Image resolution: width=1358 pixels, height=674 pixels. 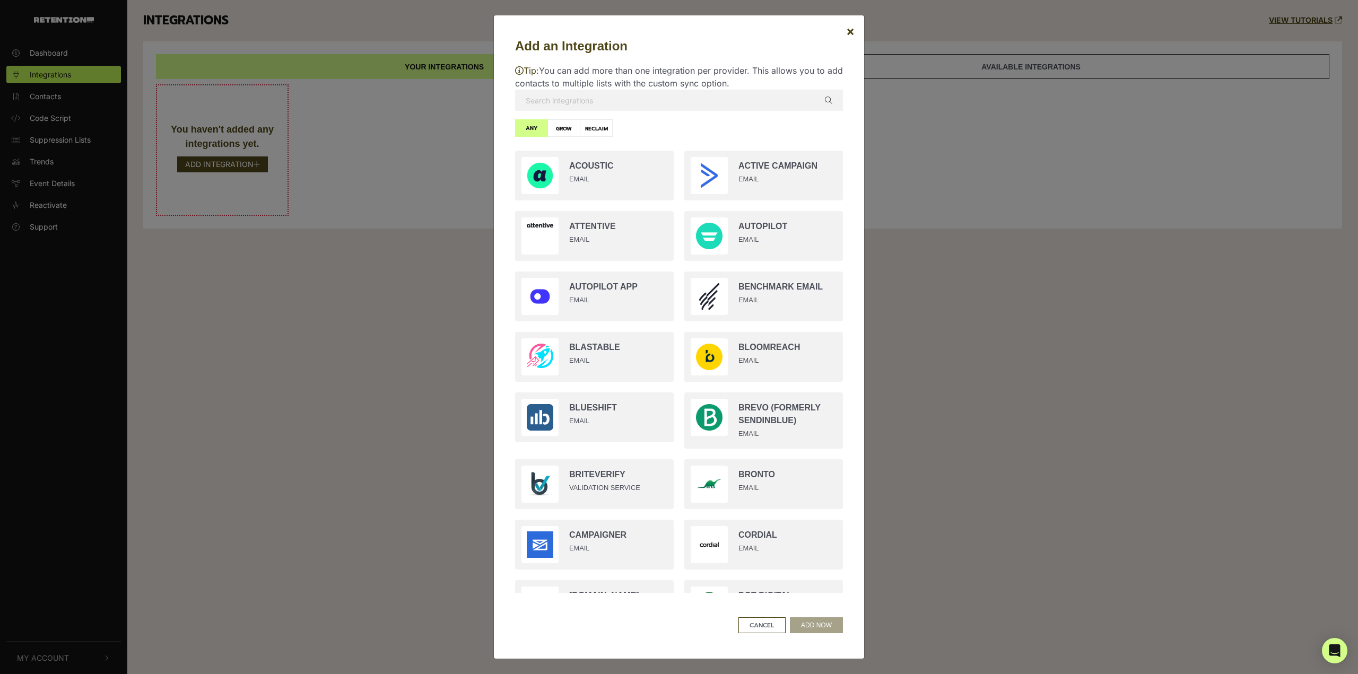 What do you see at coordinates (564, 128) in the screenshot?
I see `label: GROW` at bounding box center [564, 128].